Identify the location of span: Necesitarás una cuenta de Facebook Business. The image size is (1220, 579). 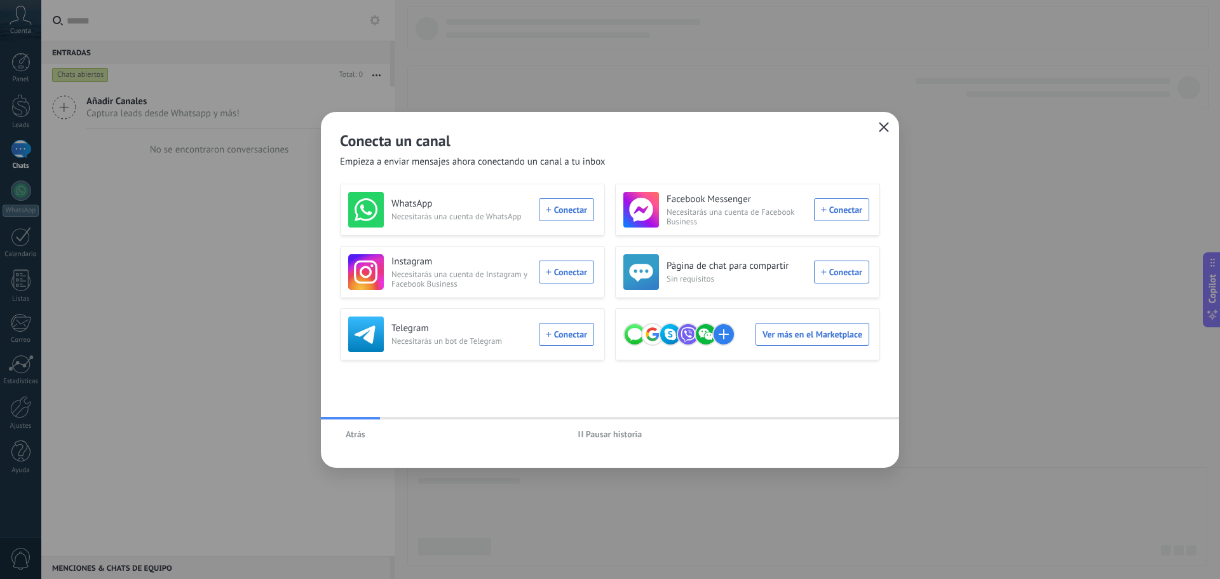
(736, 217).